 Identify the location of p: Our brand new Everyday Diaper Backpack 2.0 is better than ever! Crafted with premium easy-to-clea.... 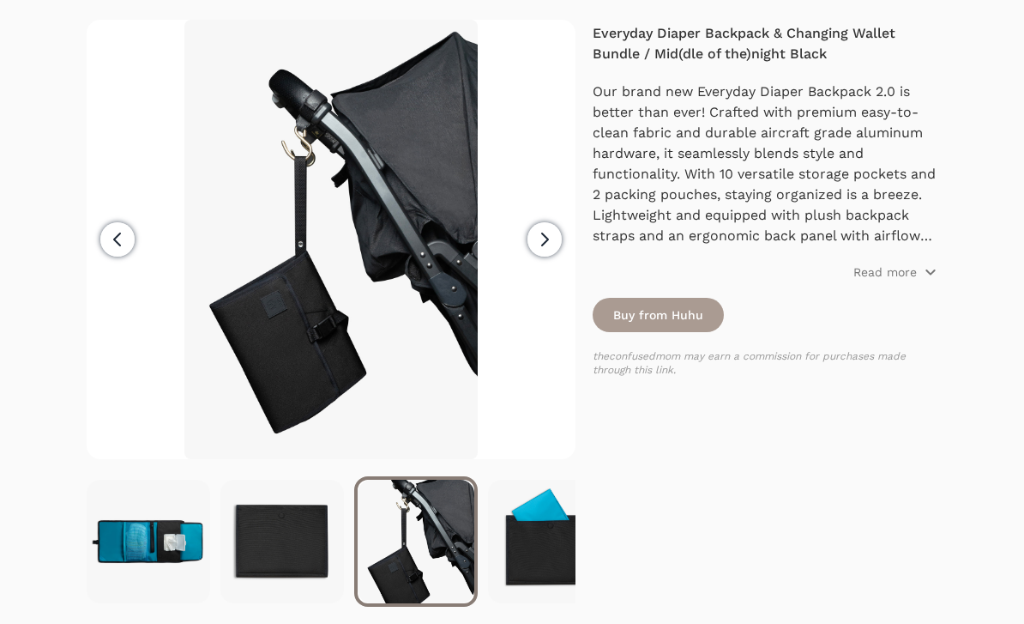
(765, 164).